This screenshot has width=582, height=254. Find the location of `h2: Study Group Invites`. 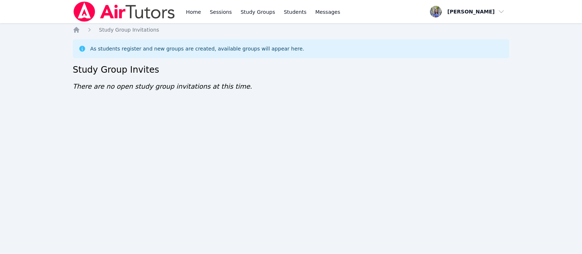

h2: Study Group Invites is located at coordinates (291, 70).